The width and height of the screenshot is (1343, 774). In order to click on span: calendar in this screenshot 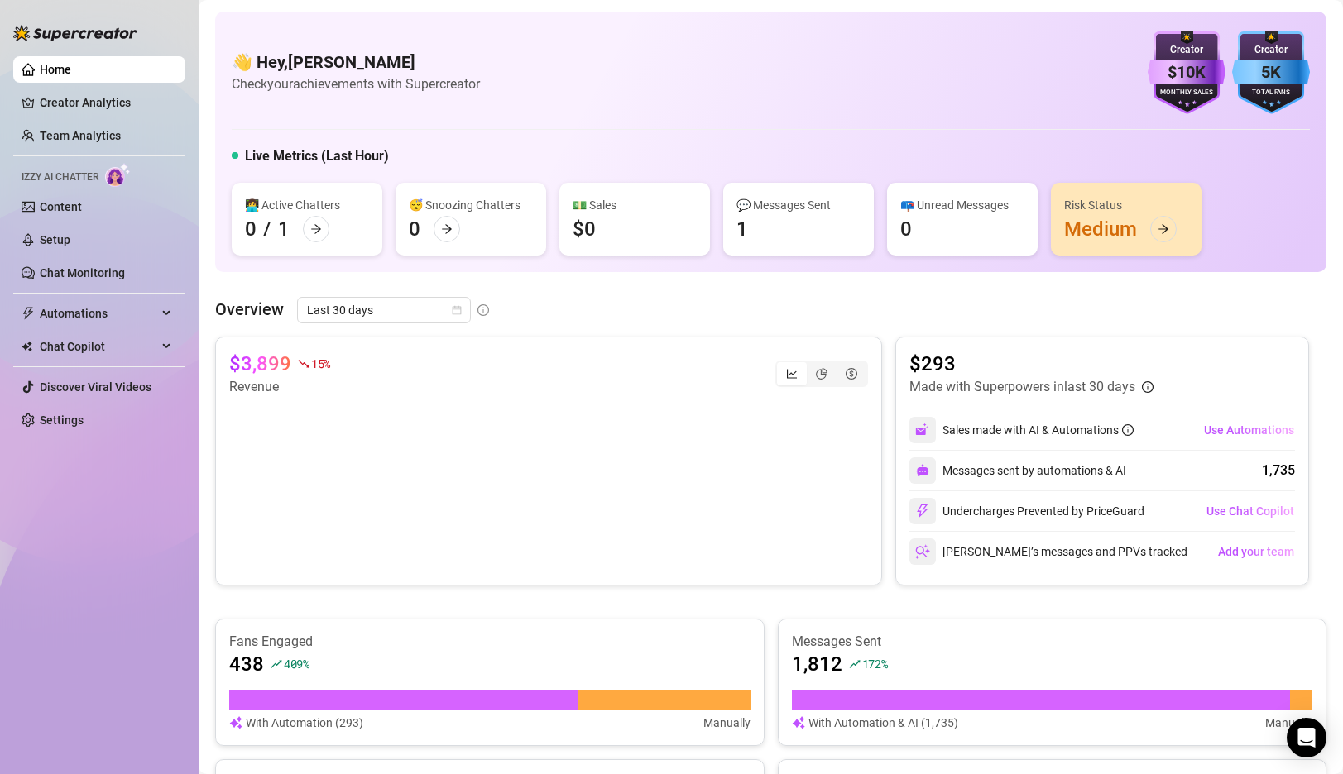, I will do `click(457, 310)`.